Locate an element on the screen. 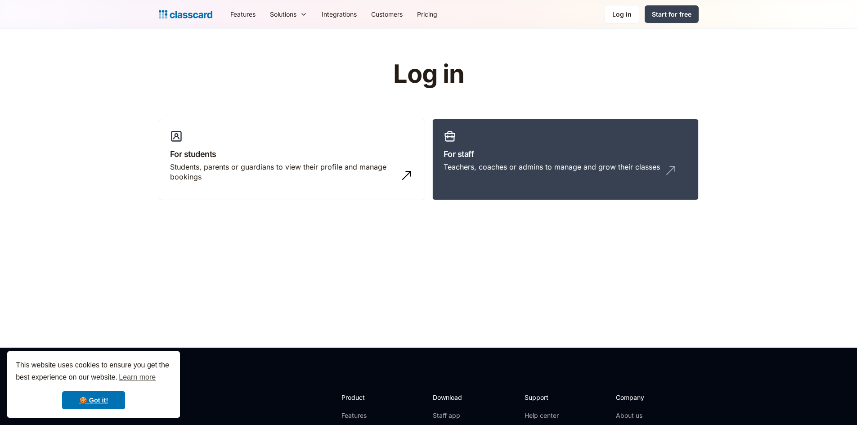 The image size is (857, 425). h3: For students is located at coordinates (292, 154).